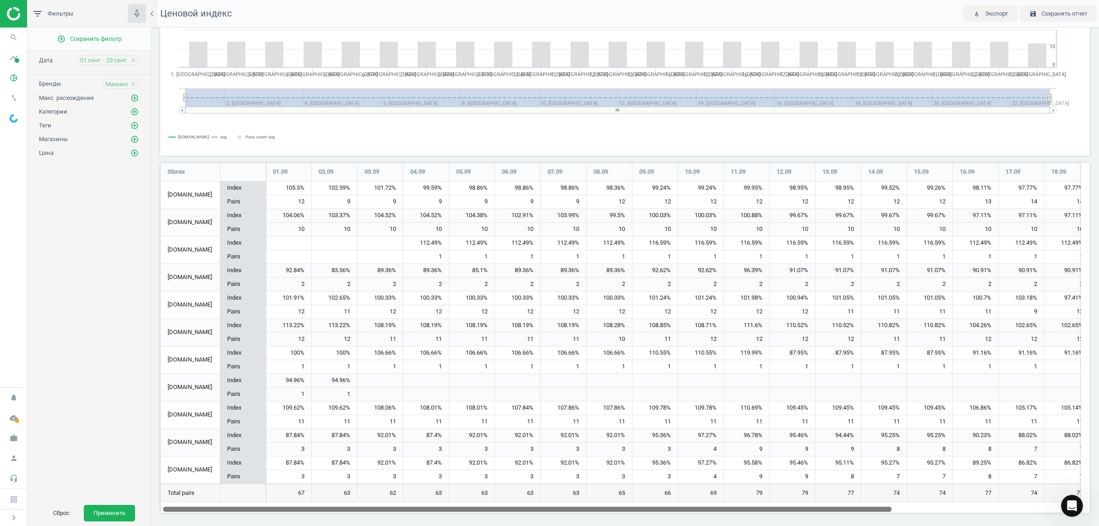  What do you see at coordinates (89, 39) in the screenshot?
I see `button: add_circle_outlineСохранить фильтр` at bounding box center [89, 39].